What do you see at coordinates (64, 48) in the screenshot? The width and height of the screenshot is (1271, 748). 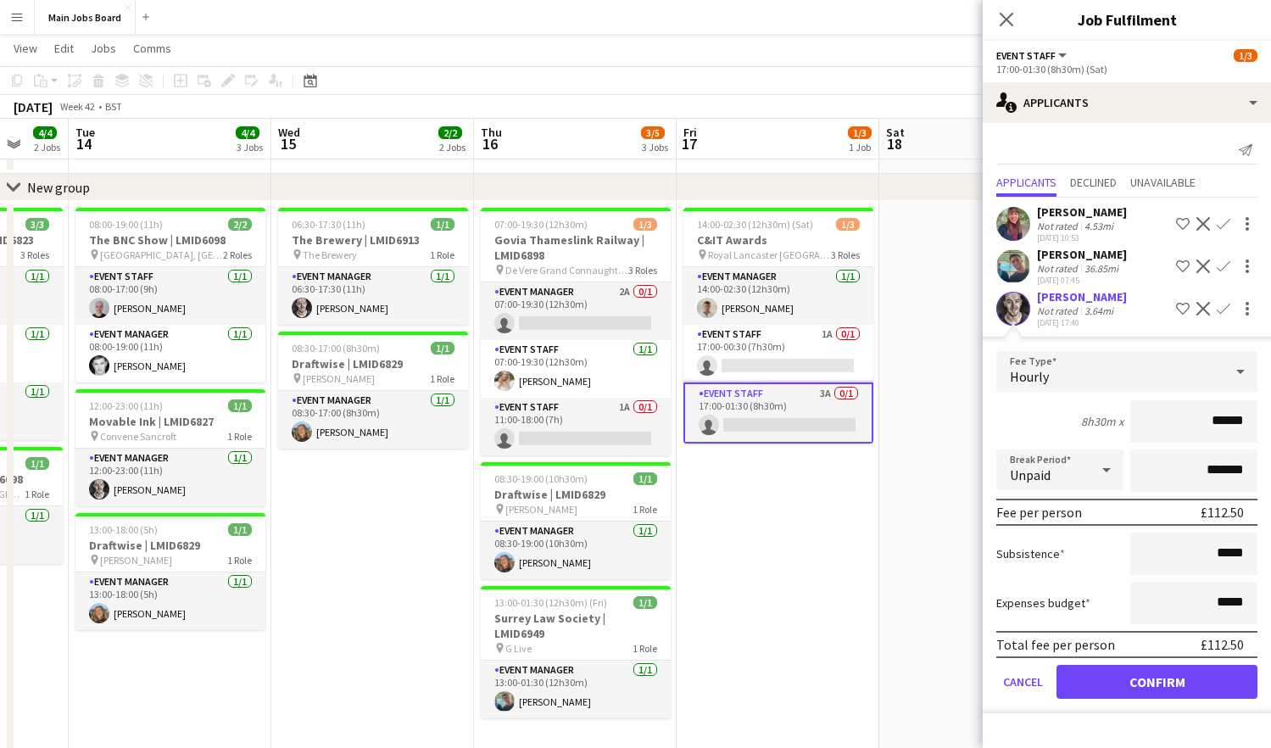 I see `a: Edit` at bounding box center [64, 48].